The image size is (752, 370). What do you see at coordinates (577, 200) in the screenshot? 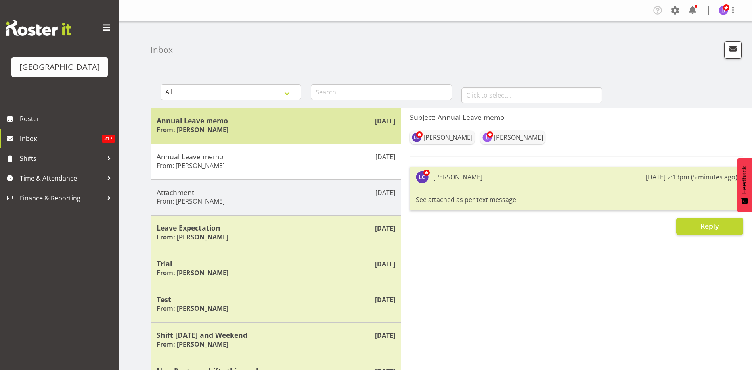
I see `div: See attached as per text message!` at bounding box center [577, 200].